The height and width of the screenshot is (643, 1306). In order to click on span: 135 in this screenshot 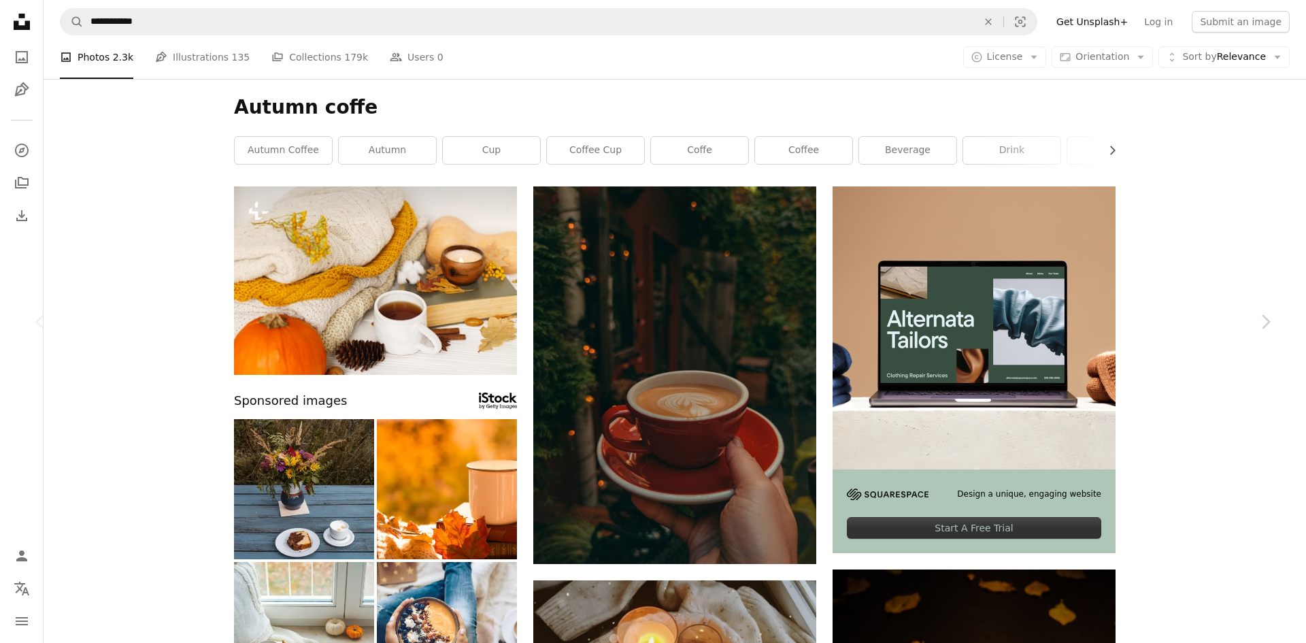, I will do `click(241, 57)`.